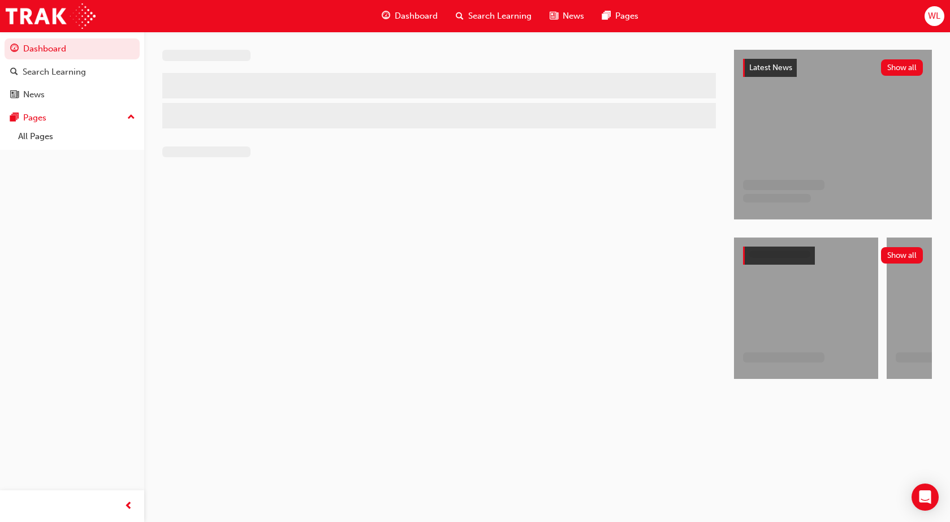 This screenshot has width=950, height=522. Describe the element at coordinates (131, 118) in the screenshot. I see `span: up-icon` at that location.